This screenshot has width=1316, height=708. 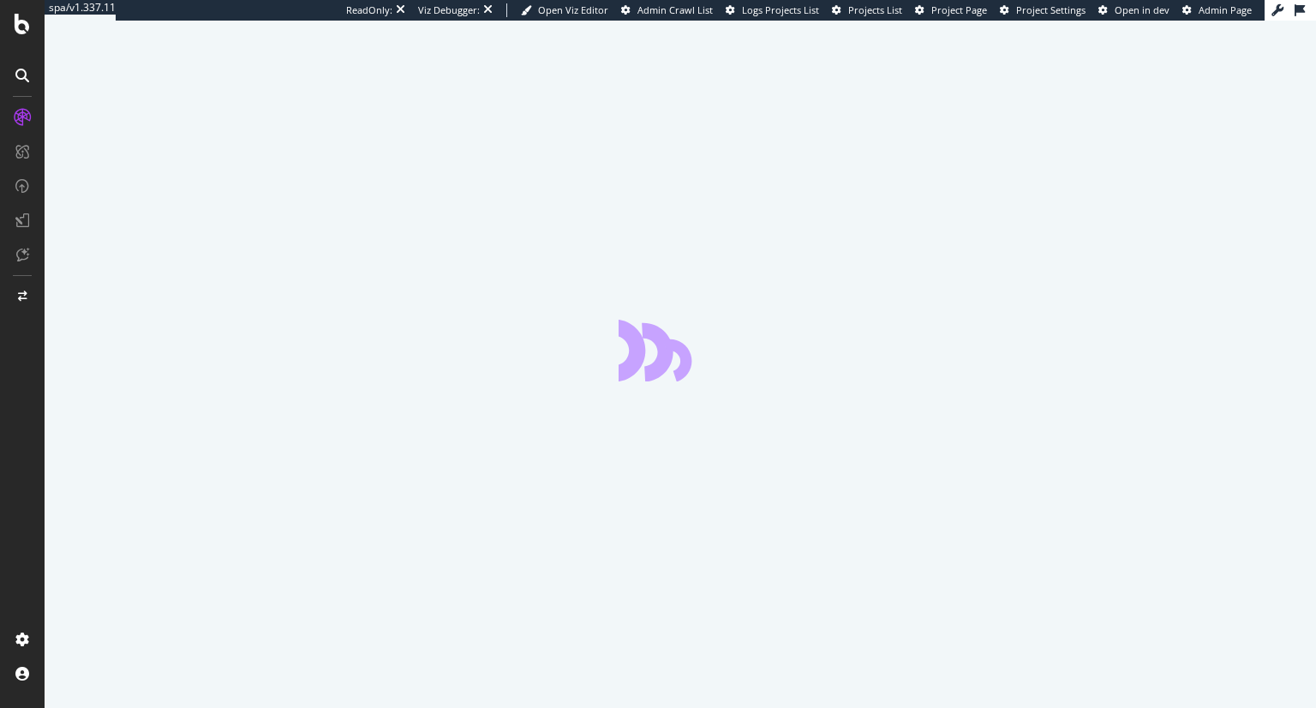 What do you see at coordinates (959, 9) in the screenshot?
I see `span: Project Page` at bounding box center [959, 9].